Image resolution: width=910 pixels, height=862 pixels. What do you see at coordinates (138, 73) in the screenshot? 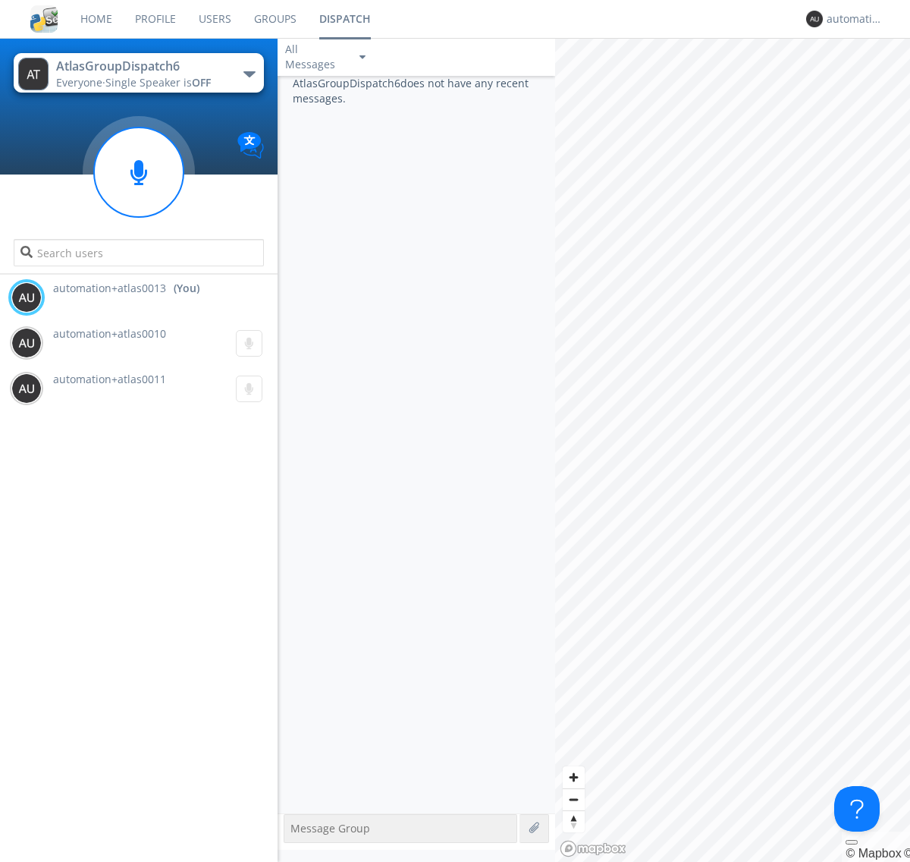
I see `button: AtlasGroupDispatch6Everyone·Single Speaker isOFF` at bounding box center [138, 73].